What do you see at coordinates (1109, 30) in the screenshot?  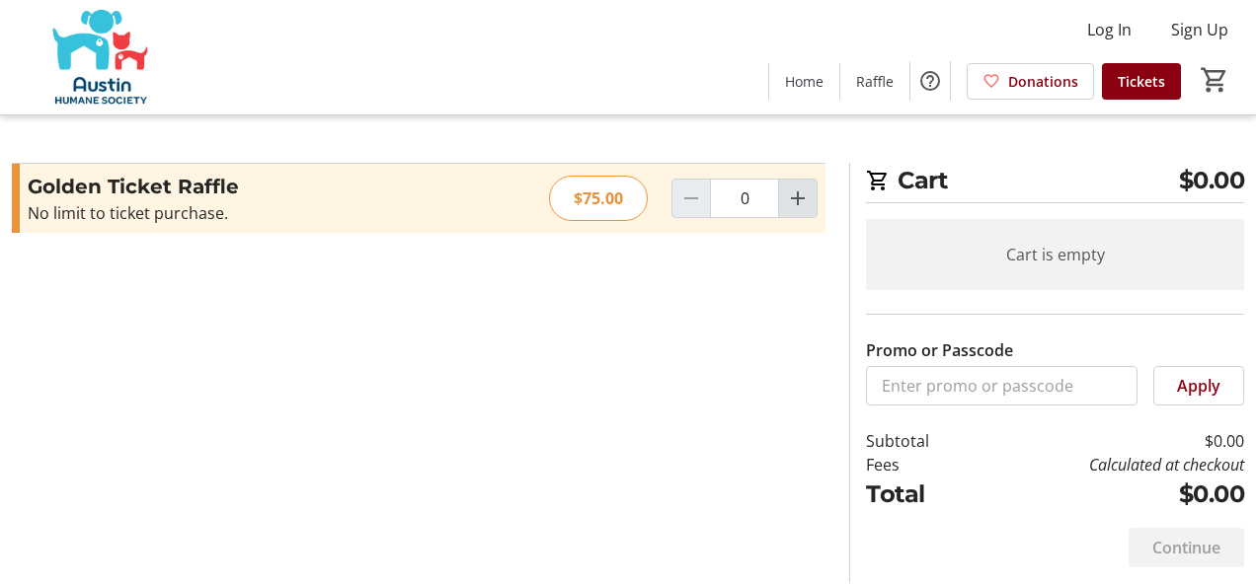 I see `button: Log In` at bounding box center [1109, 30].